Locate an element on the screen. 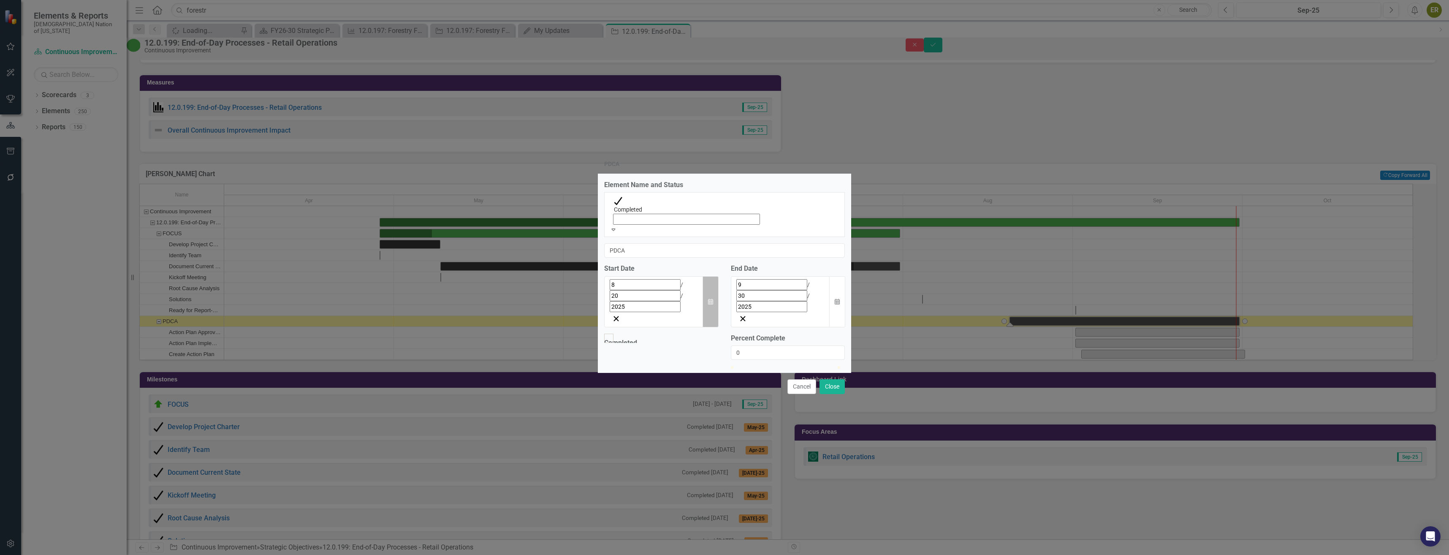  div: Start Date is located at coordinates (619, 269).